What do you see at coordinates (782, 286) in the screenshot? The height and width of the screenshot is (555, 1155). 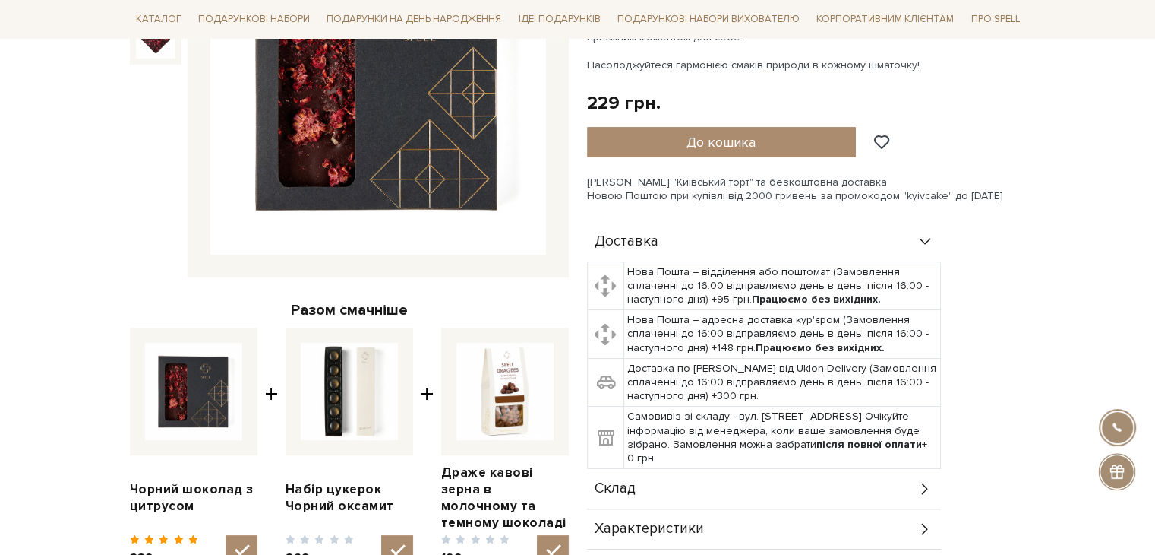 I see `td: Нова Пошта – відділення або поштомат (Замовлення сплаченні до 16:00 відправляємо день в день, піс...` at bounding box center [782, 286].